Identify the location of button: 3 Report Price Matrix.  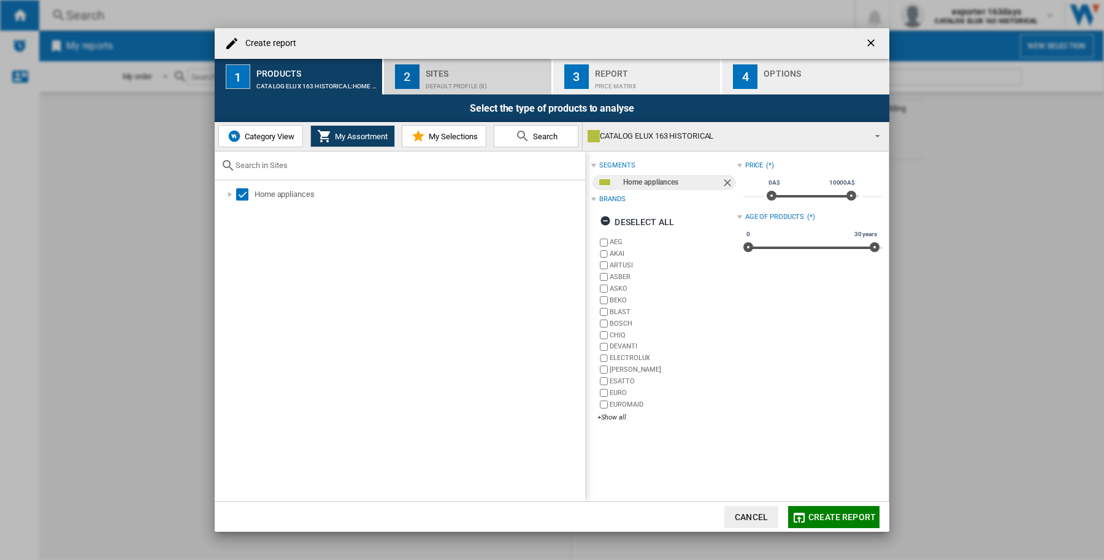
(637, 77).